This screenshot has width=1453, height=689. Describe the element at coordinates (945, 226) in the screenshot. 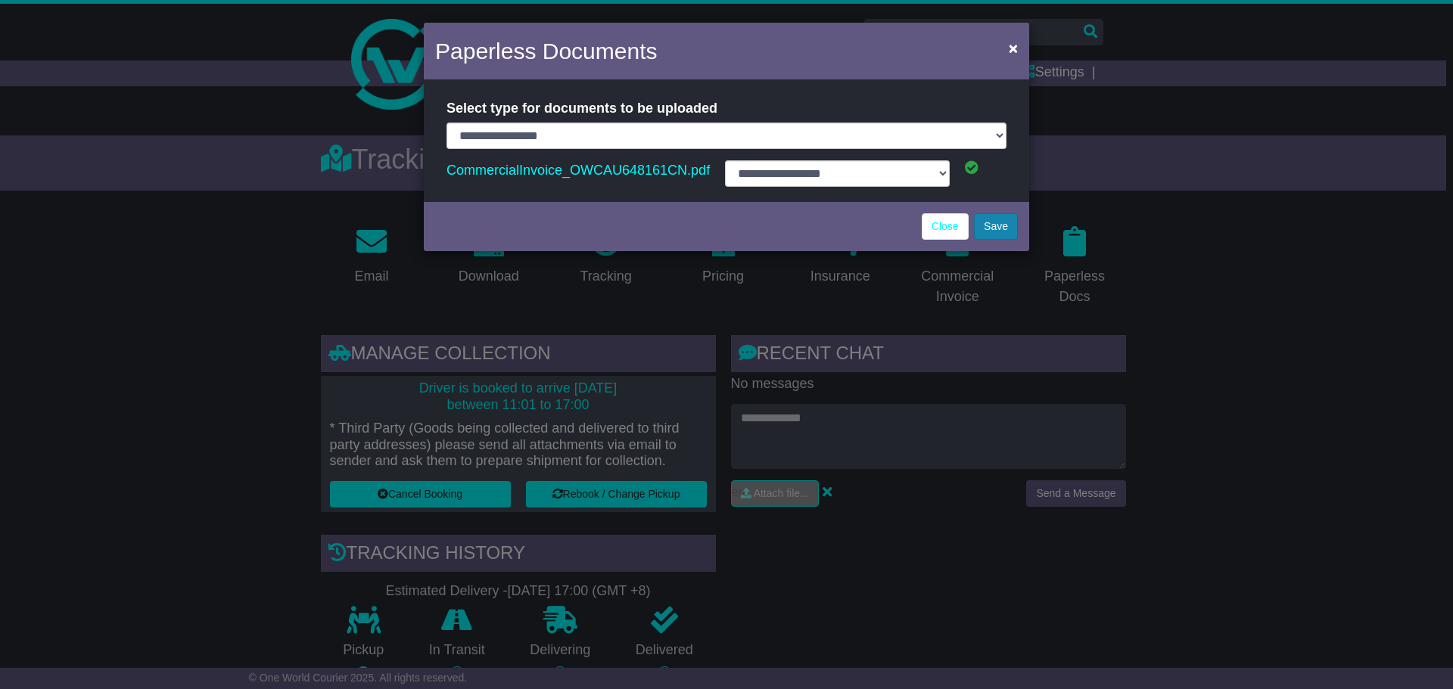

I see `a: Close` at that location.